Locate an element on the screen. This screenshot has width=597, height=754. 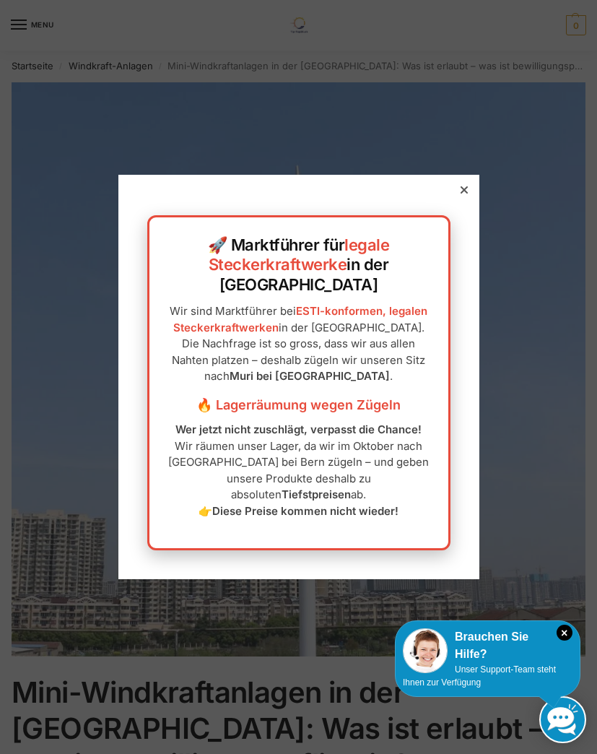
i: Schließen is located at coordinates (565, 632).